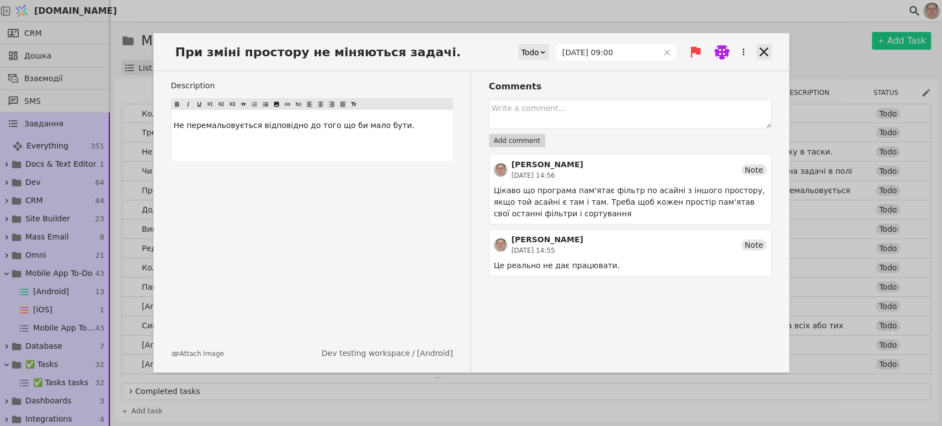 This screenshot has height=426, width=942. Describe the element at coordinates (667, 52) in the screenshot. I see `button: Clear` at that location.